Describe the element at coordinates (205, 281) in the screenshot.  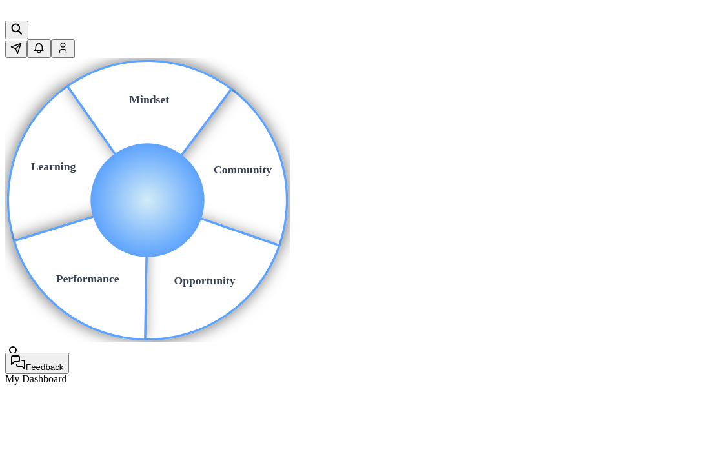
I see `text: Opportunity` at that location.